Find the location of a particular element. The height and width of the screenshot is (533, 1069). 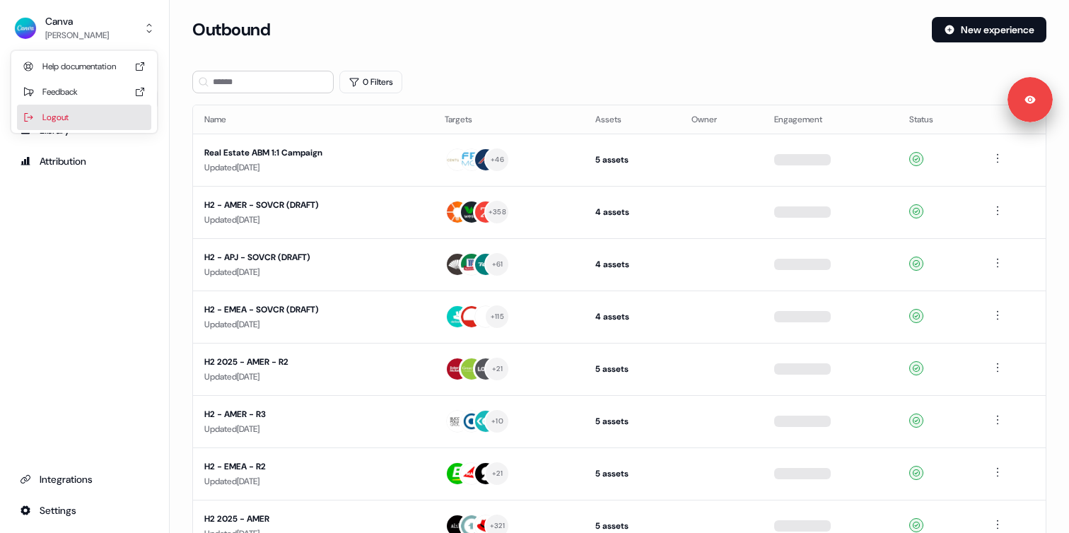

div: Logout is located at coordinates (84, 117).